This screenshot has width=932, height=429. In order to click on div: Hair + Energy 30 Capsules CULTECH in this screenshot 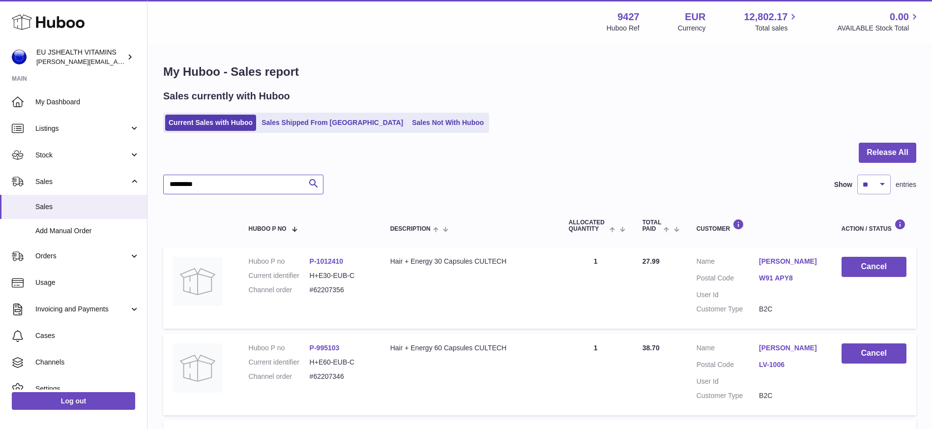, I will do `click(469, 261)`.